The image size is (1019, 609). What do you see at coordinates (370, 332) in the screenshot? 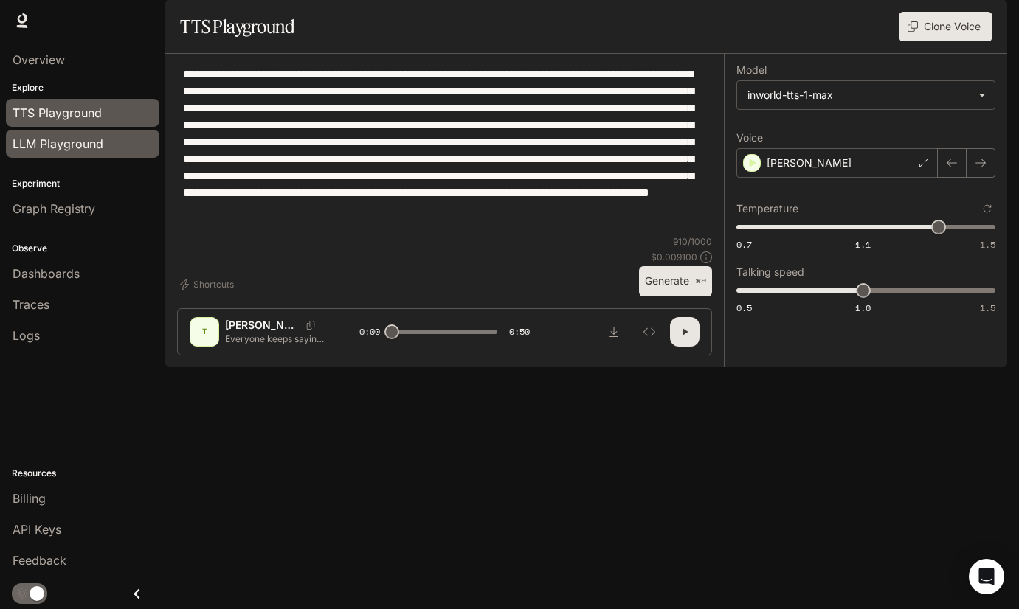
I see `span: 0:00` at bounding box center [370, 332].